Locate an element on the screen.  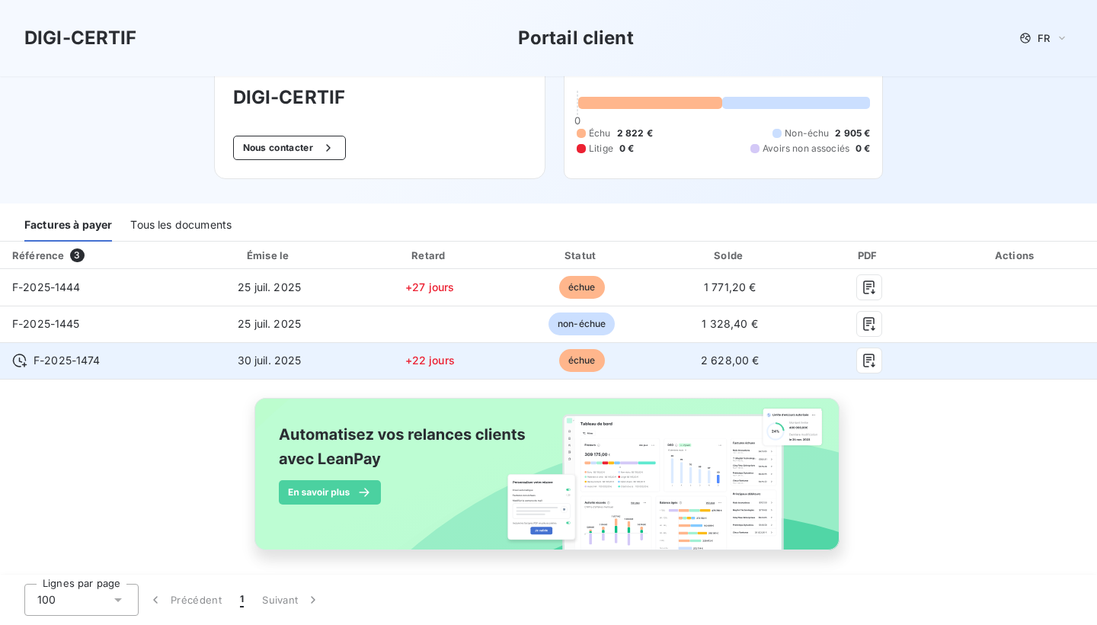
span: 2 905 € is located at coordinates (852, 133).